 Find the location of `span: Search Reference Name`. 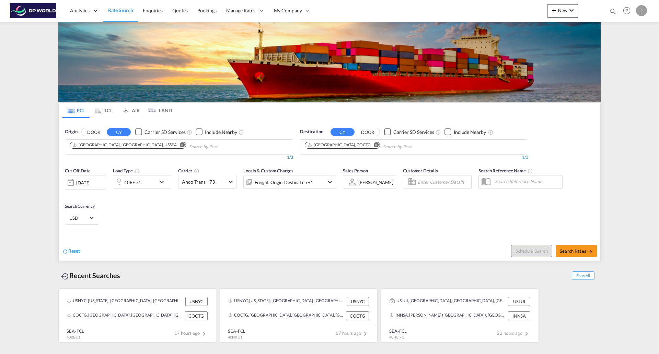

span: Search Reference Name is located at coordinates (505, 171).